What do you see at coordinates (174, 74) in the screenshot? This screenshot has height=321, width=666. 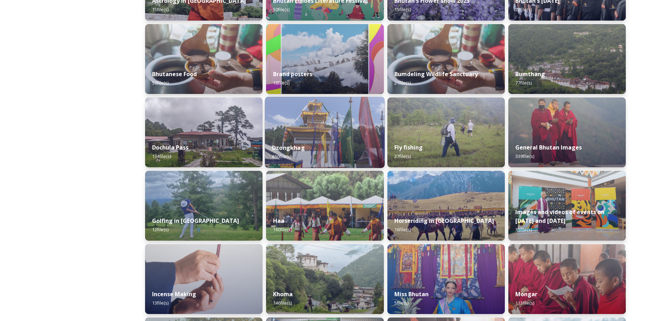 I see `strong: Bhutanese Food` at bounding box center [174, 74].